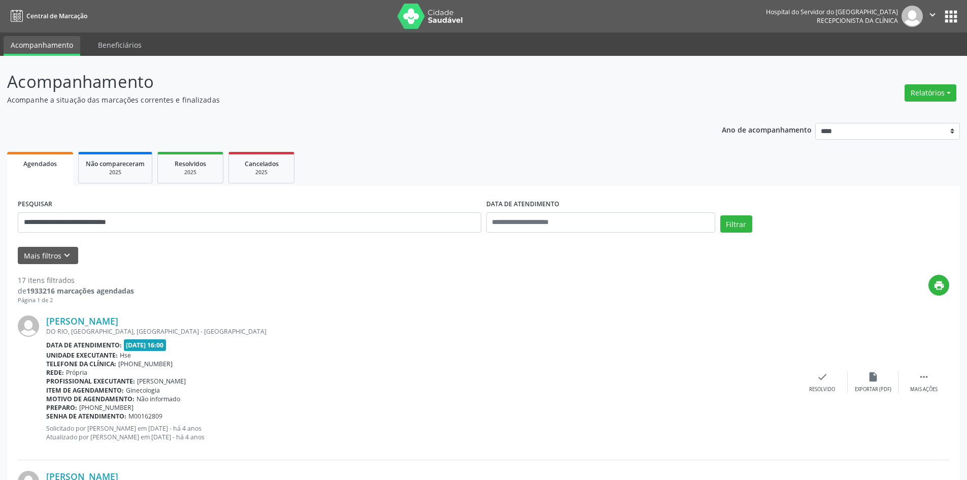 Image resolution: width=967 pixels, height=480 pixels. Describe the element at coordinates (261, 163) in the screenshot. I see `span: Cancelados` at that location.